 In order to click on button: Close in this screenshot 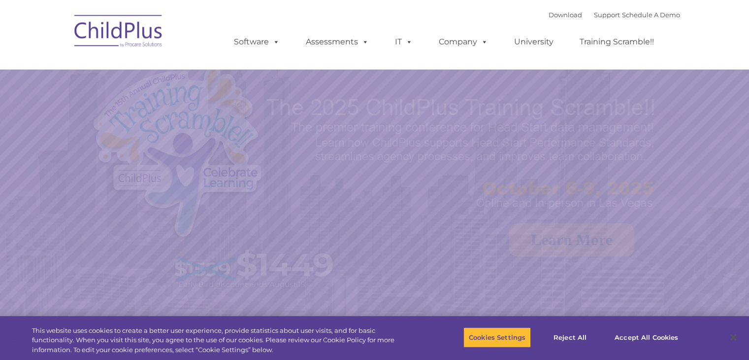, I will do `click(734, 337)`.